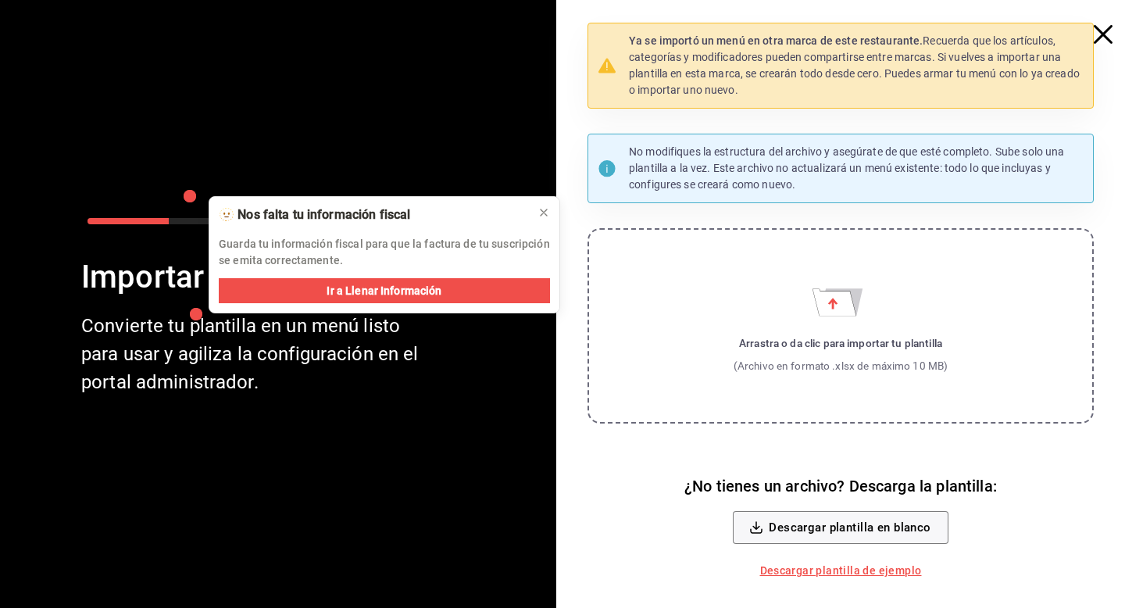 Image resolution: width=1125 pixels, height=608 pixels. I want to click on p: No modifiques la estructura del archivo y asegúrate de que esté completo. Sube solo una plantilla..., so click(857, 168).